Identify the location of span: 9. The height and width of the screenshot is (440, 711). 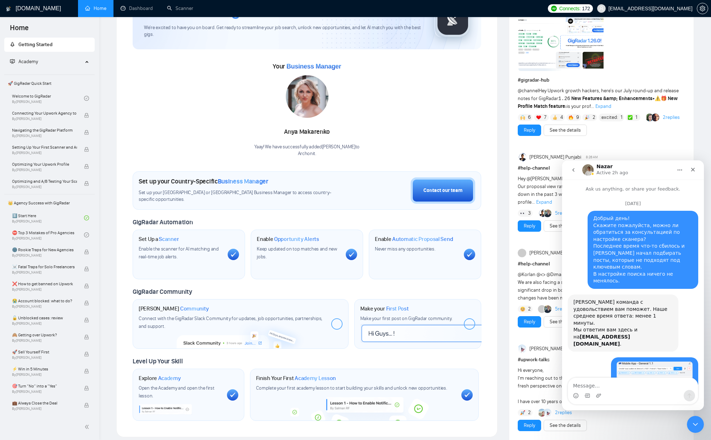
(578, 117).